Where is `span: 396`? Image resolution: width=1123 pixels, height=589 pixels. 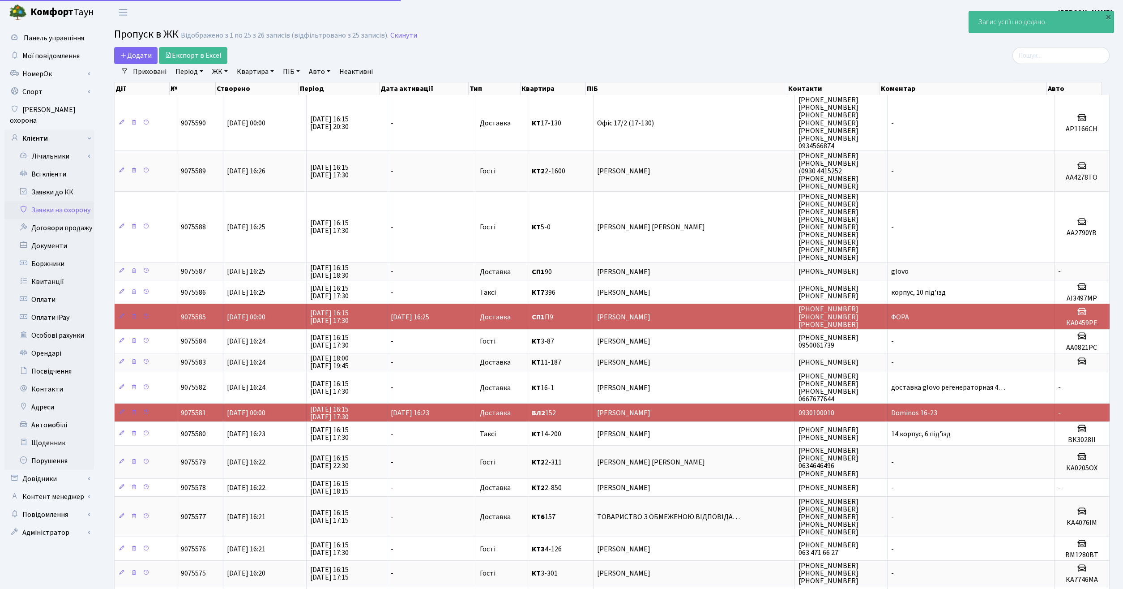 span: 396 is located at coordinates (560, 292).